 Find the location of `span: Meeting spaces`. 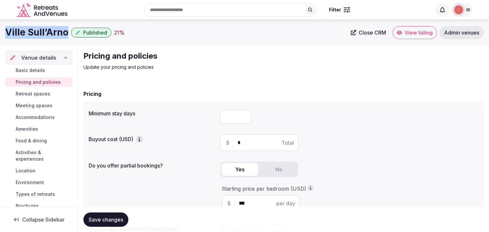

span: Meeting spaces is located at coordinates (34, 105).